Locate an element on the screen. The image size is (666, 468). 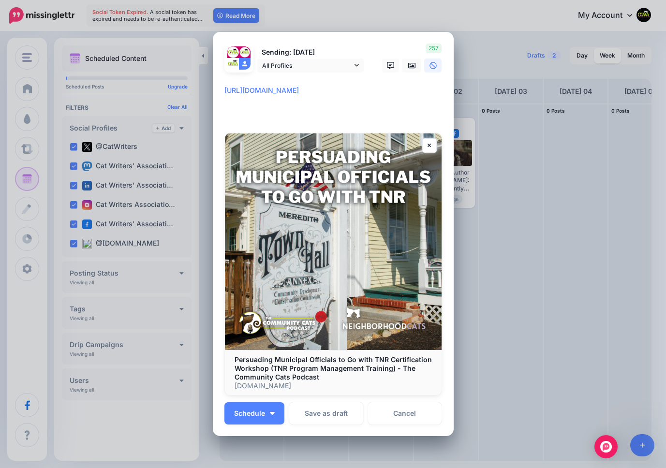
a: Cancel is located at coordinates (405, 413).